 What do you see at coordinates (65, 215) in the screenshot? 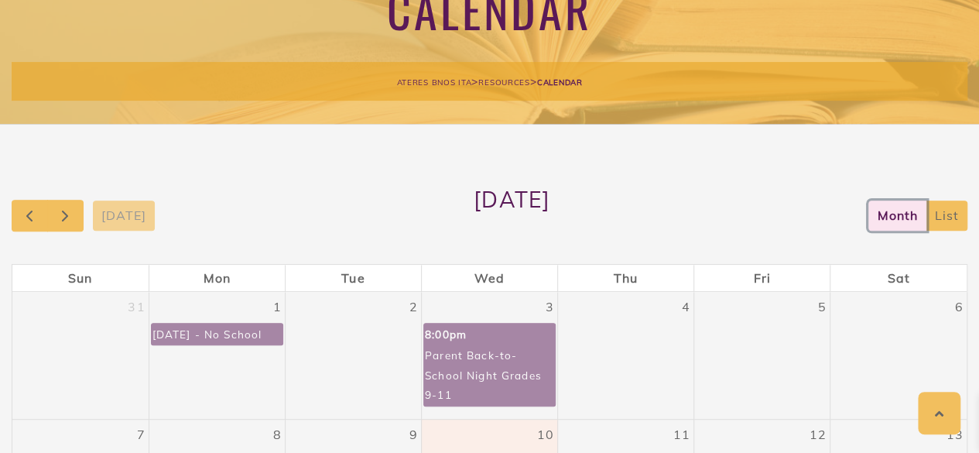
I see `button: Next month` at bounding box center [65, 215].